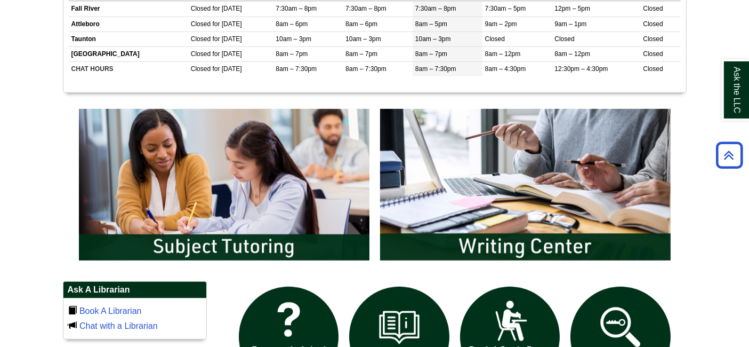  I want to click on td: Fall River, so click(128, 9).